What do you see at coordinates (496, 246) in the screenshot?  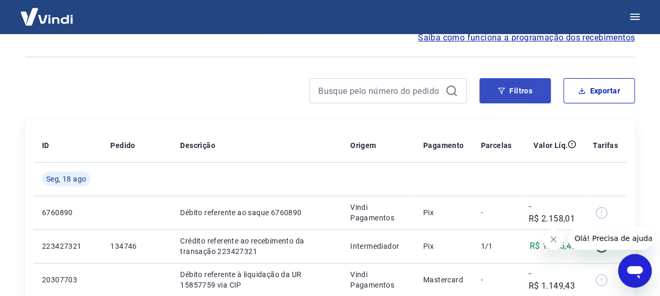 I see `p: 1/1` at bounding box center [496, 246].